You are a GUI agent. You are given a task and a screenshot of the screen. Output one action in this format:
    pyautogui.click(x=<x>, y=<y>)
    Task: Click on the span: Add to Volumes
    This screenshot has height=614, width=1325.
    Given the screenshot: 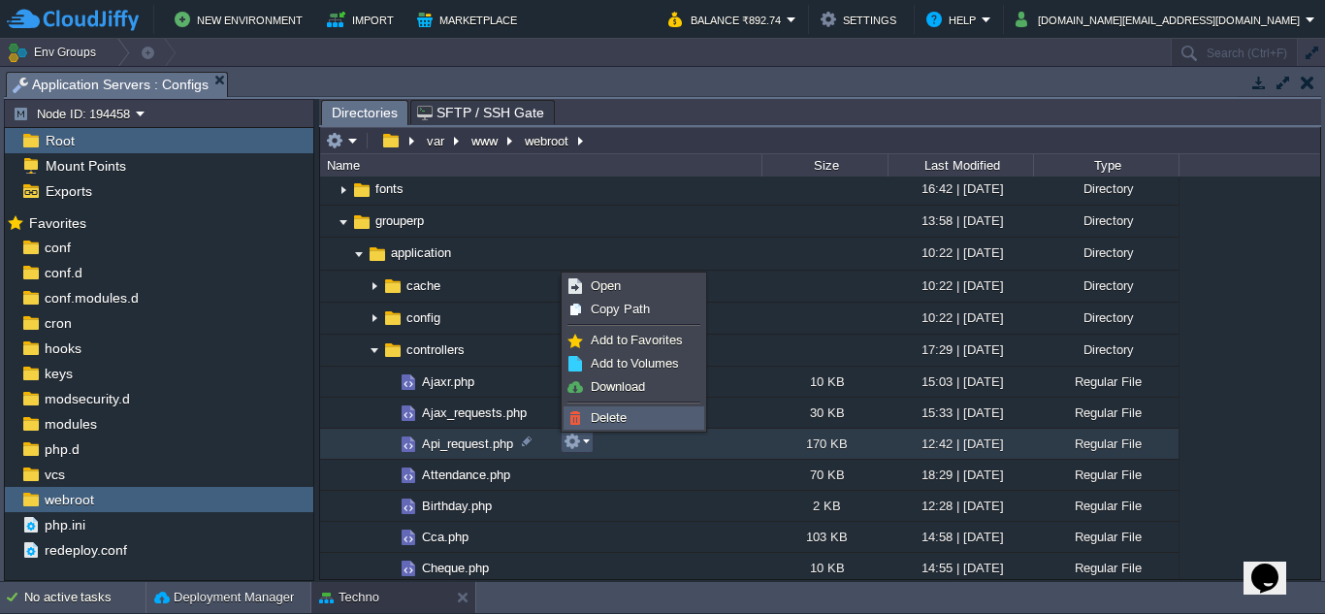 What is the action you would take?
    pyautogui.click(x=635, y=363)
    